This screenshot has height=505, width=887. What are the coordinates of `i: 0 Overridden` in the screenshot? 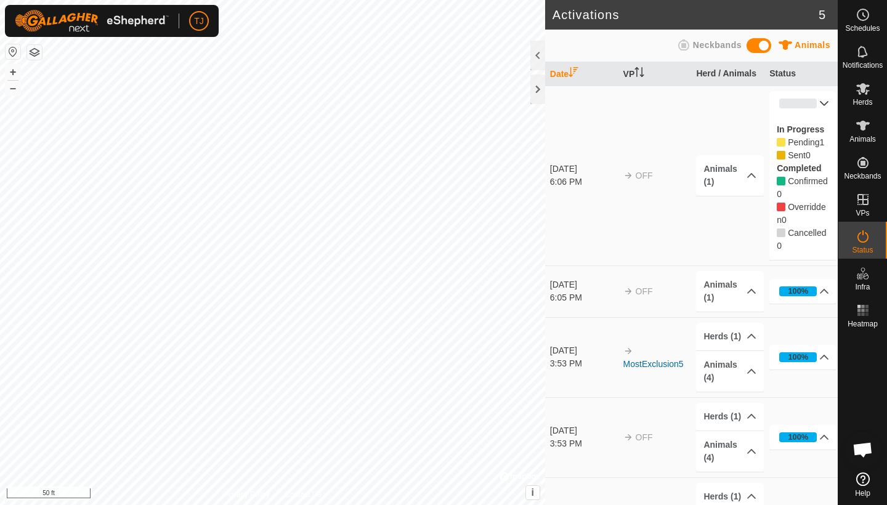 It's located at (781, 207).